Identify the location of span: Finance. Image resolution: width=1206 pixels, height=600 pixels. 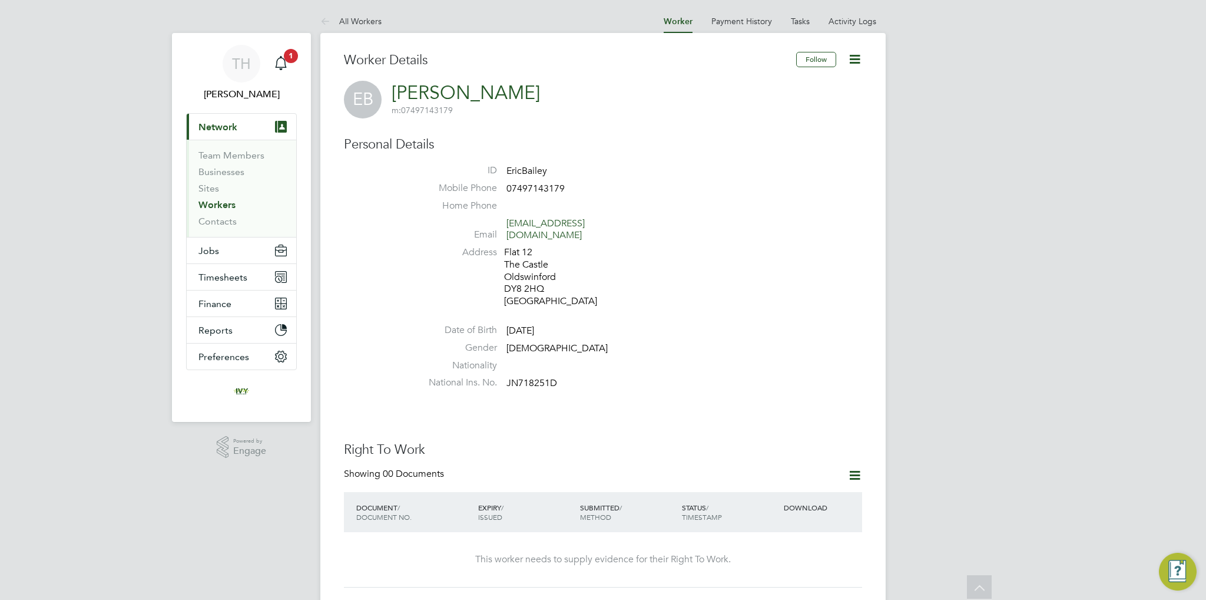
(215, 303).